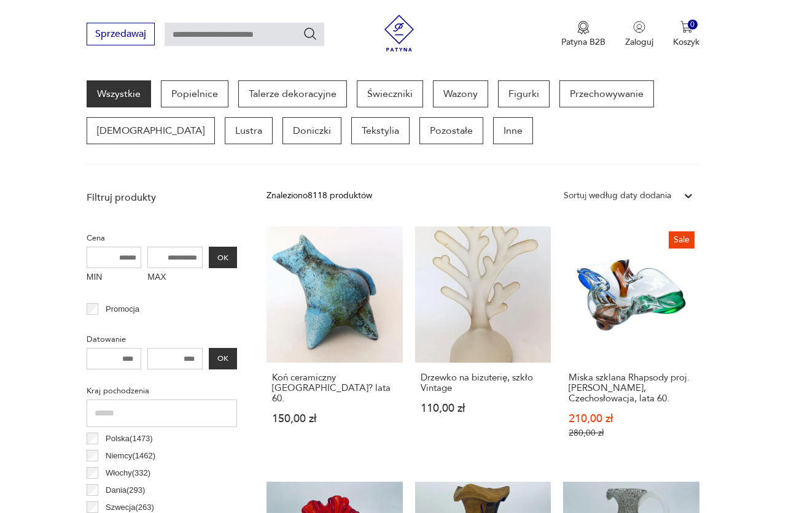 The width and height of the screenshot is (786, 513). I want to click on p: Koszyk, so click(686, 42).